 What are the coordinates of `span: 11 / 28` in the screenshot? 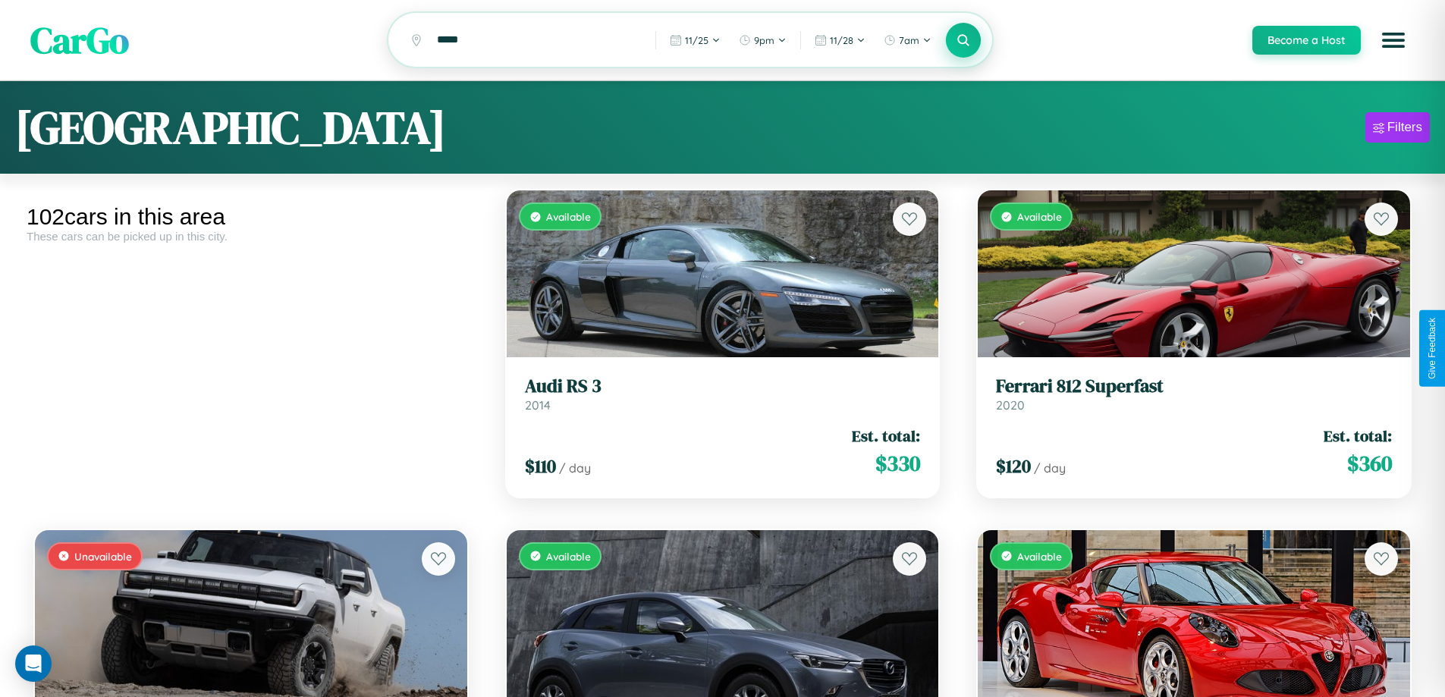 It's located at (841, 40).